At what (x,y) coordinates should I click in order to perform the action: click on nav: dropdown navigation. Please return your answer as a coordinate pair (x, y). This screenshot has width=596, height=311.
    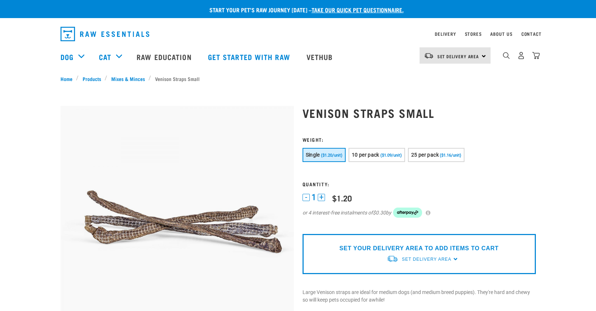
    Looking at the image, I should click on (298, 34).